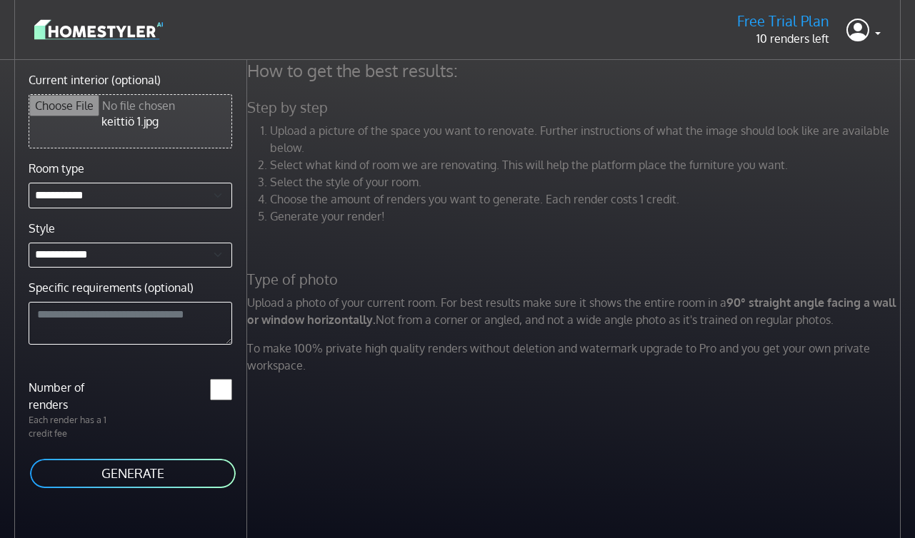 This screenshot has height=538, width=915. Describe the element at coordinates (587, 182) in the screenshot. I see `li: Select the style of your room.` at that location.